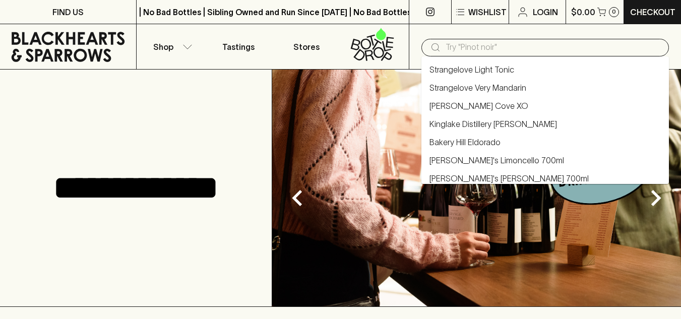 This screenshot has height=319, width=681. What do you see at coordinates (472, 70) in the screenshot?
I see `a: Strangelove Light Tonic` at bounding box center [472, 70].